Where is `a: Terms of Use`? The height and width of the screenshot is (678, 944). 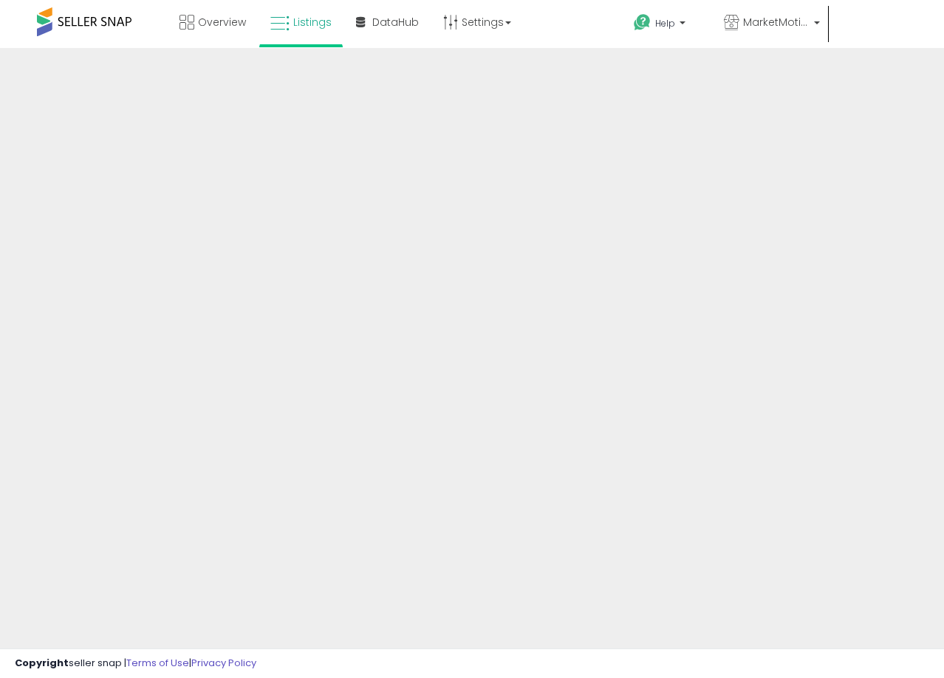
a: Terms of Use is located at coordinates (157, 663).